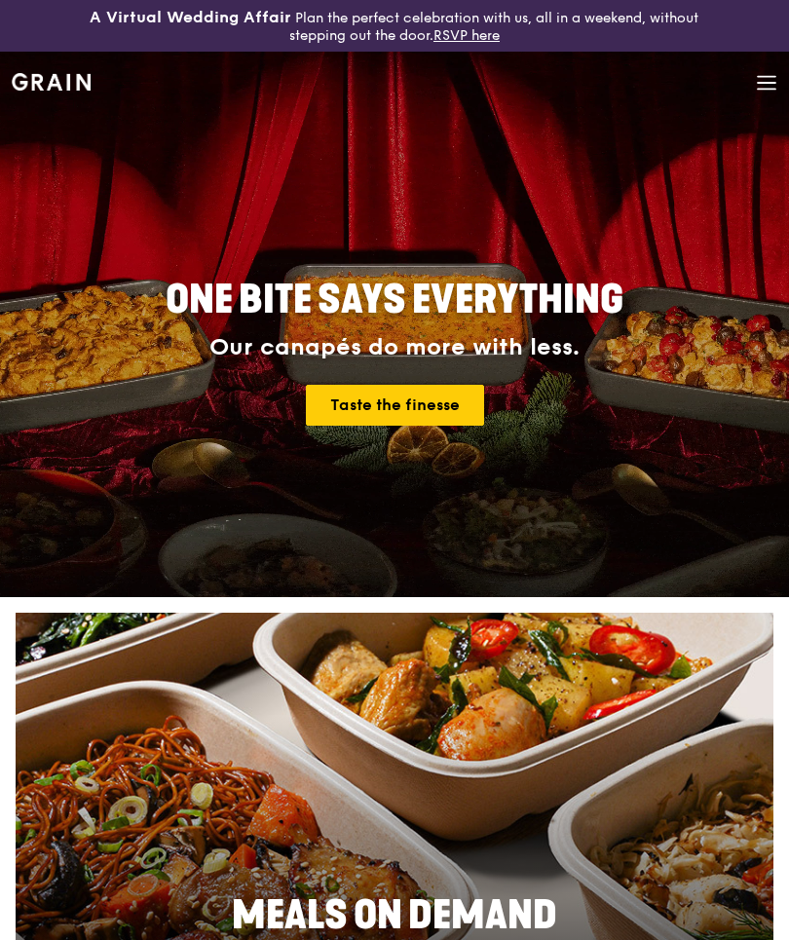  I want to click on span: Meals On Demand, so click(394, 915).